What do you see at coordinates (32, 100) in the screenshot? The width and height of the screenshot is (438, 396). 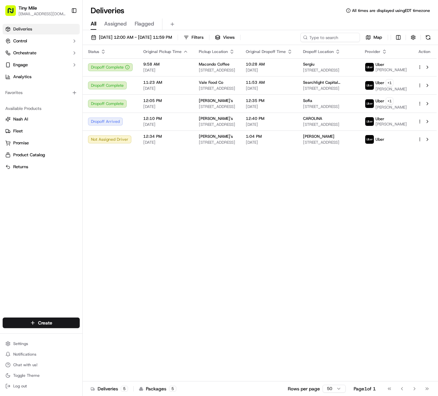 I see `span: Knowledge Base` at bounding box center [32, 100].